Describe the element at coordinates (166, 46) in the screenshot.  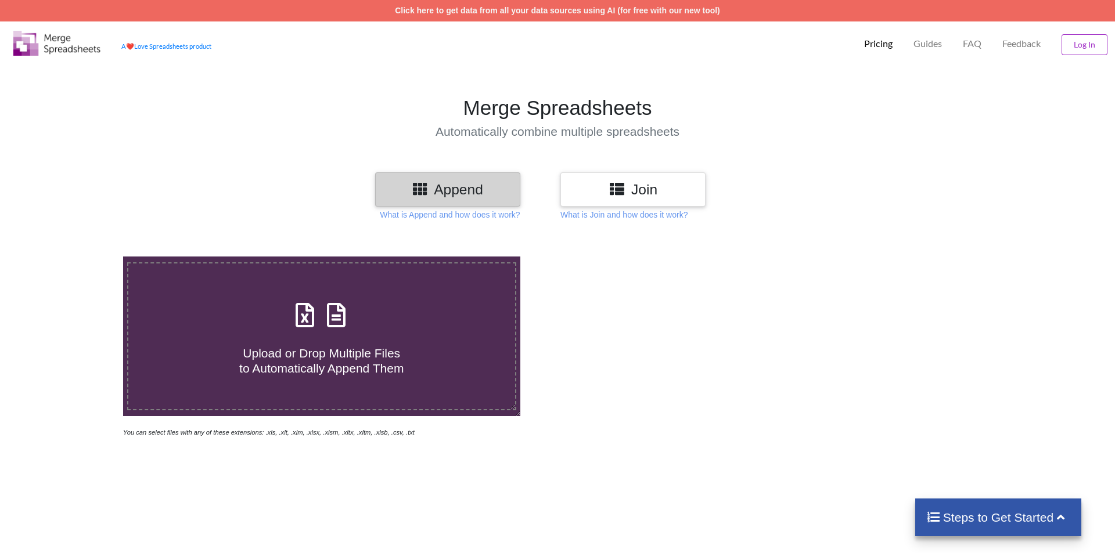
I see `a: AheartLove Spreadsheets product` at that location.